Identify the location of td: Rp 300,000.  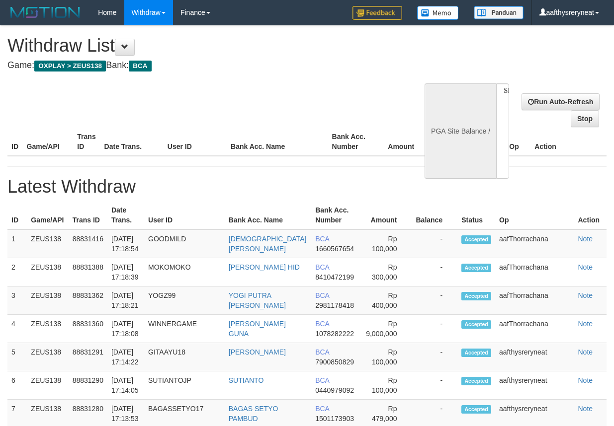
(385, 272).